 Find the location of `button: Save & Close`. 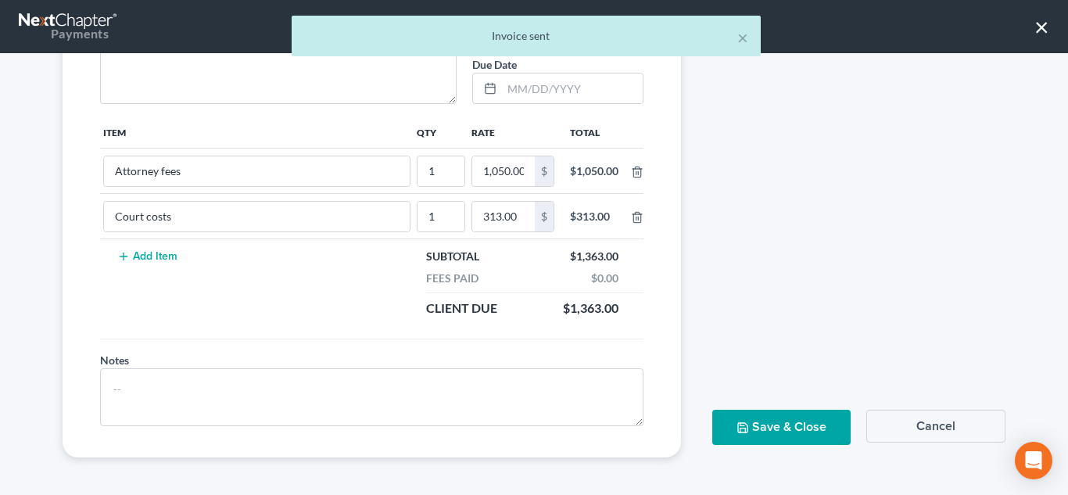

button: Save & Close is located at coordinates (782, 427).